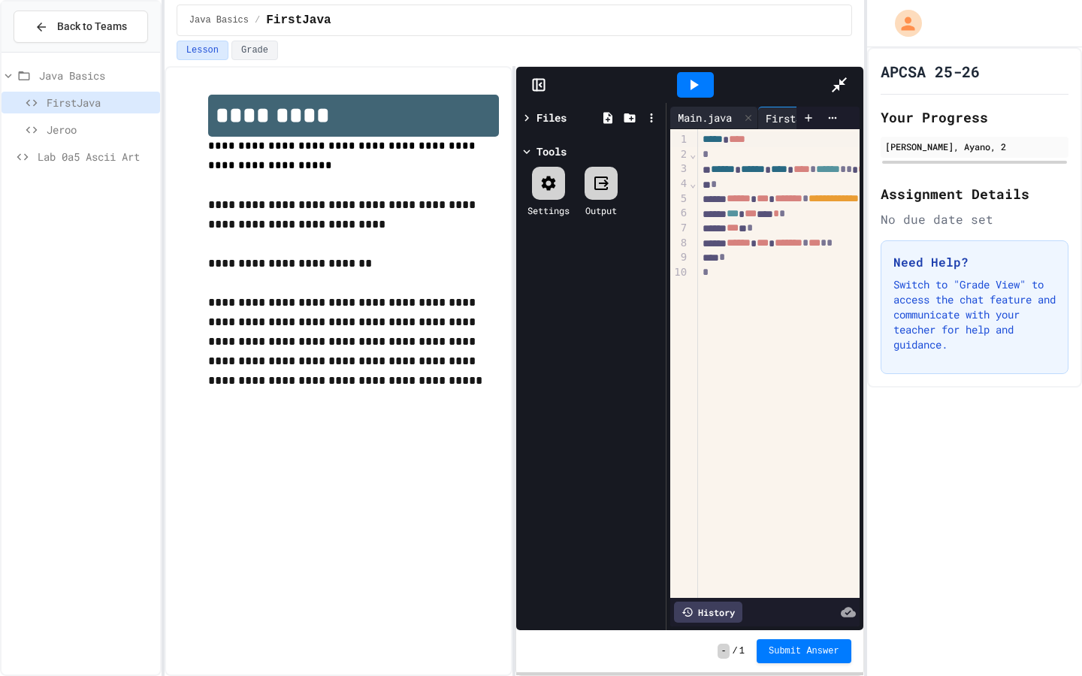 This screenshot has height=676, width=1082. I want to click on span: 1, so click(742, 651).